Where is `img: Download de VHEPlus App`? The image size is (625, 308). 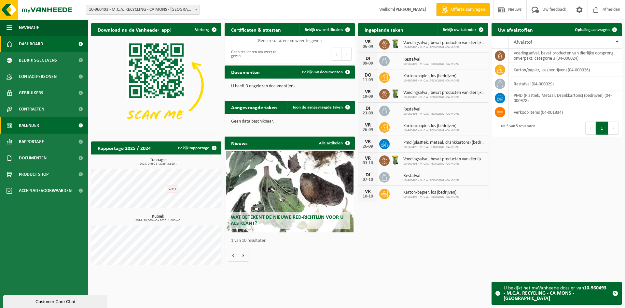
img: Download de VHEPlus App is located at coordinates (156, 85).